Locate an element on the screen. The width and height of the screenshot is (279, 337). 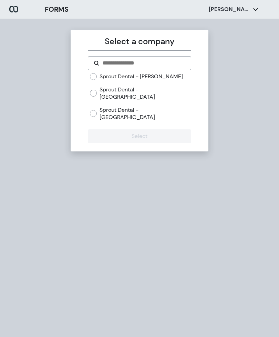
p: Select a company is located at coordinates (139, 41).